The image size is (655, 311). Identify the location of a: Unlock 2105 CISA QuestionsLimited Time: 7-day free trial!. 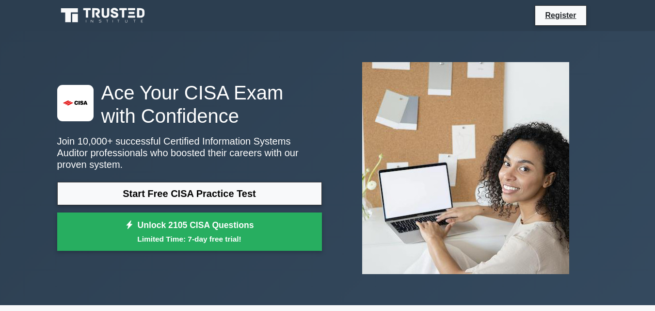
(190, 232).